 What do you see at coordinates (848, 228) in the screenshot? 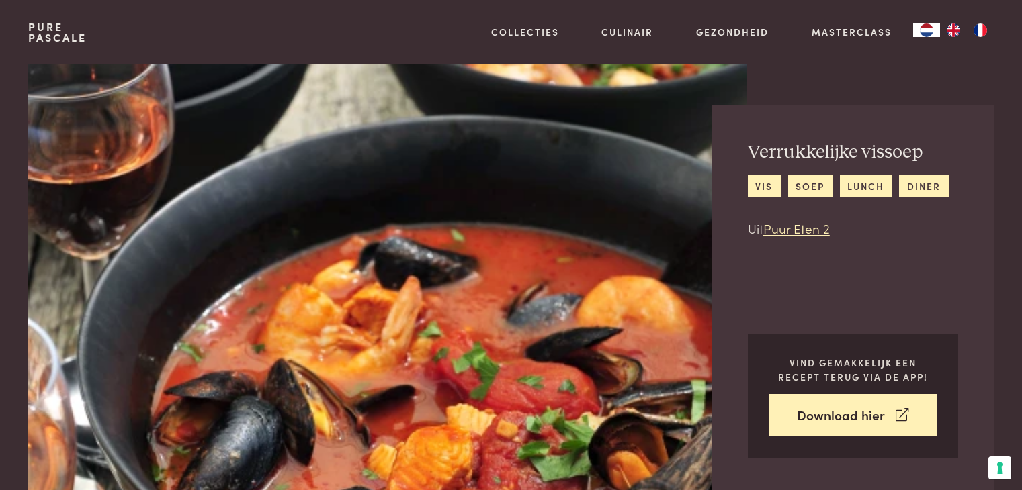
I see `p: Uit` at bounding box center [848, 228].